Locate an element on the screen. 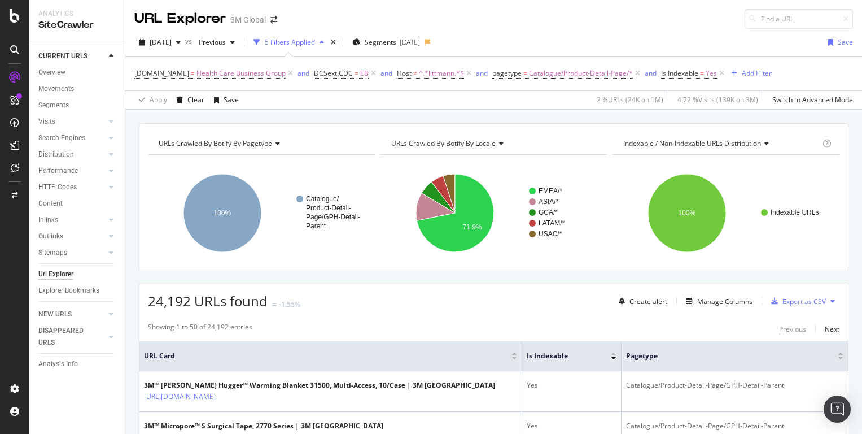  a: Search Engines is located at coordinates (72, 138).